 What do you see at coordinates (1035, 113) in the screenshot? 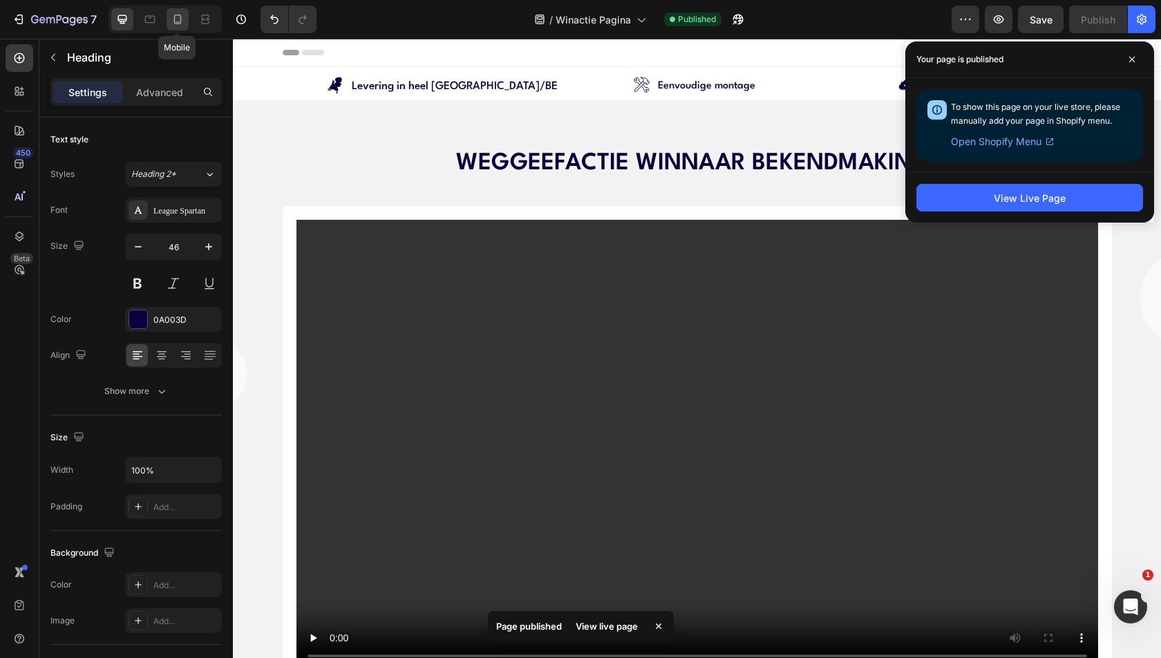
I see `span: To show this page on your live store, please manually add your page in Shopify menu.` at bounding box center [1035, 113].